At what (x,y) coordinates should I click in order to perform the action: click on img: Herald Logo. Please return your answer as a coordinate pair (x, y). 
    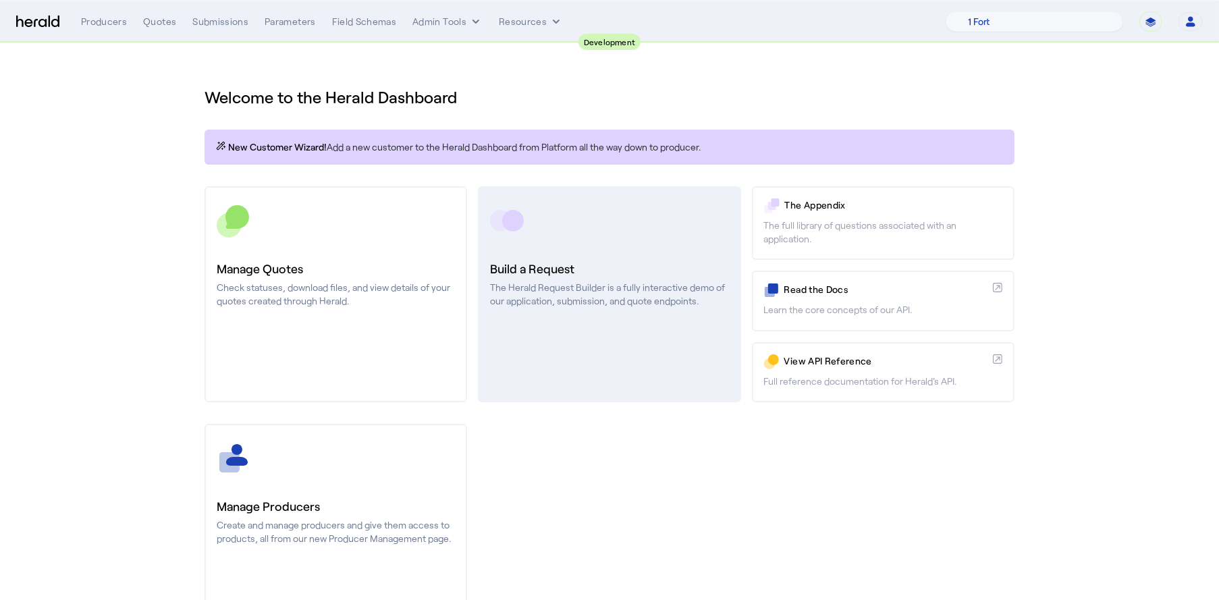
    Looking at the image, I should click on (38, 22).